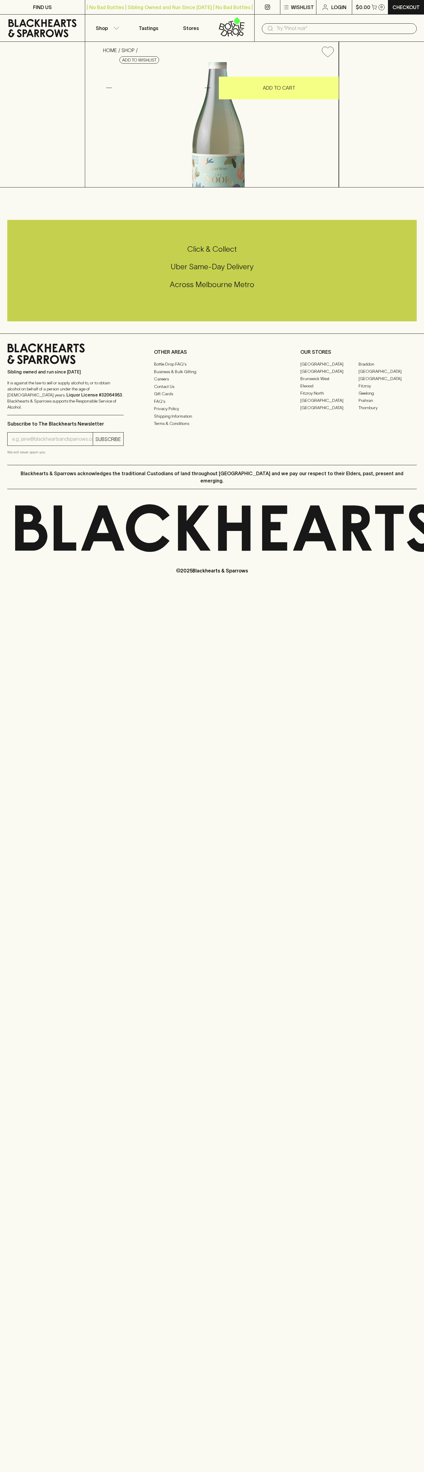 This screenshot has width=424, height=1472. What do you see at coordinates (212, 352) in the screenshot?
I see `p: OTHER AREAS` at bounding box center [212, 352].